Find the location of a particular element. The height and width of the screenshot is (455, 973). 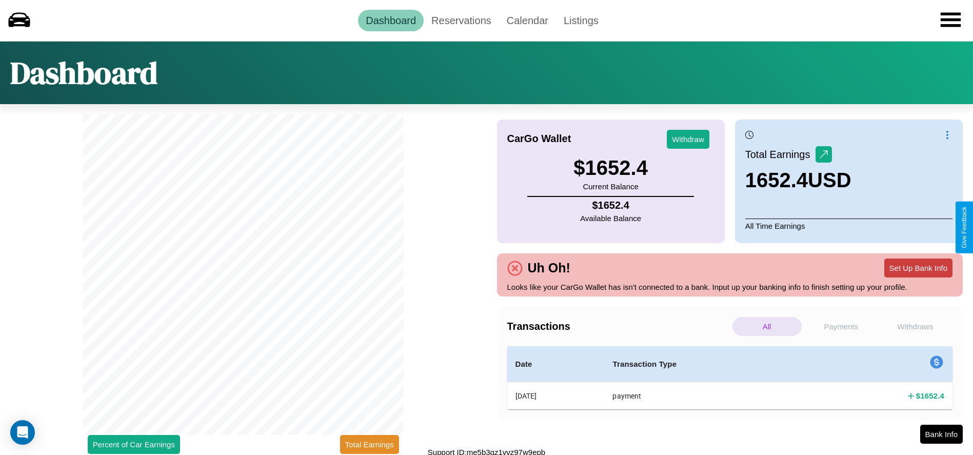

a: Dashboard is located at coordinates (391, 21).